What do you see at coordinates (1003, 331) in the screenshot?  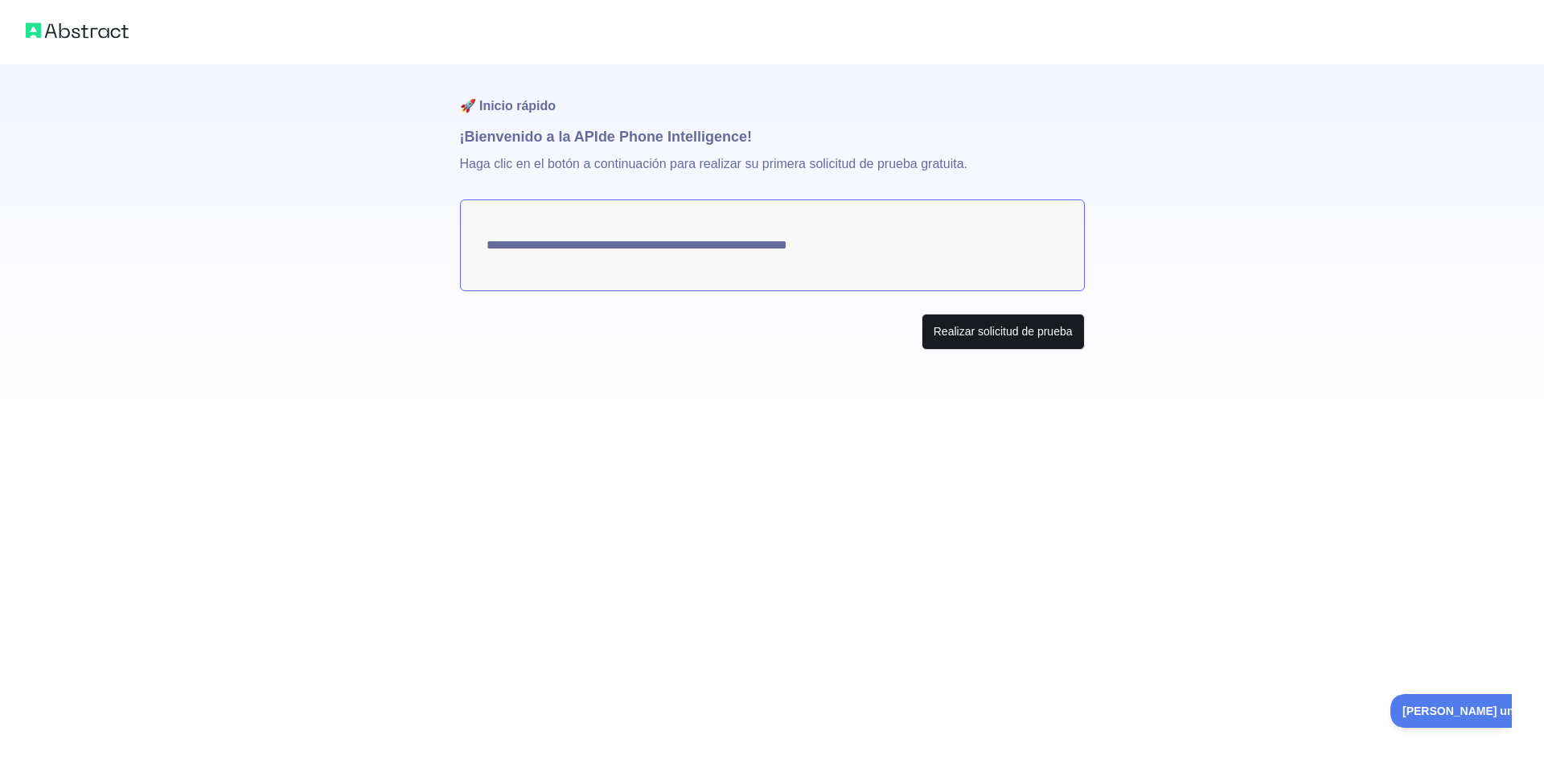 I see `font: Realizar solicitud de prueba` at bounding box center [1003, 331].